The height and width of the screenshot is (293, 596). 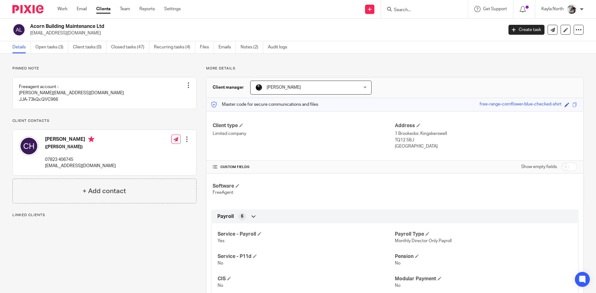 I want to click on a: Audit logs, so click(x=280, y=47).